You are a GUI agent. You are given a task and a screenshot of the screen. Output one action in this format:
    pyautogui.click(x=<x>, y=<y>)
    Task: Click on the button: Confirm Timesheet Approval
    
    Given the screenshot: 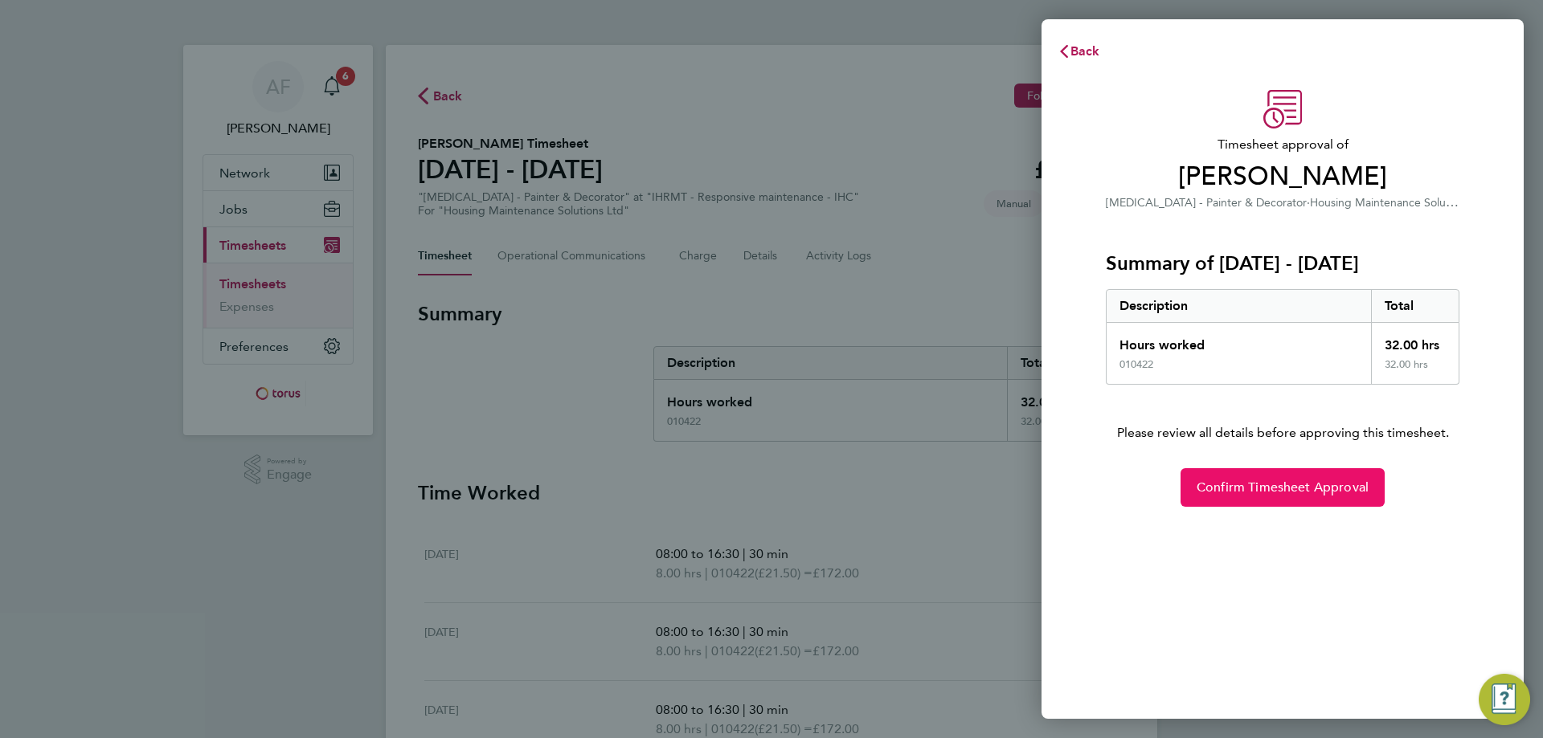 What is the action you would take?
    pyautogui.click(x=1282, y=488)
    